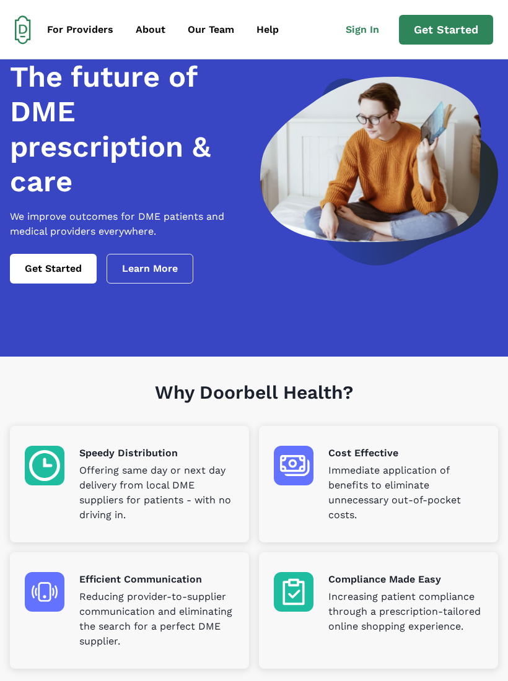  Describe the element at coordinates (405, 579) in the screenshot. I see `p: Compliance Made Easy` at that location.